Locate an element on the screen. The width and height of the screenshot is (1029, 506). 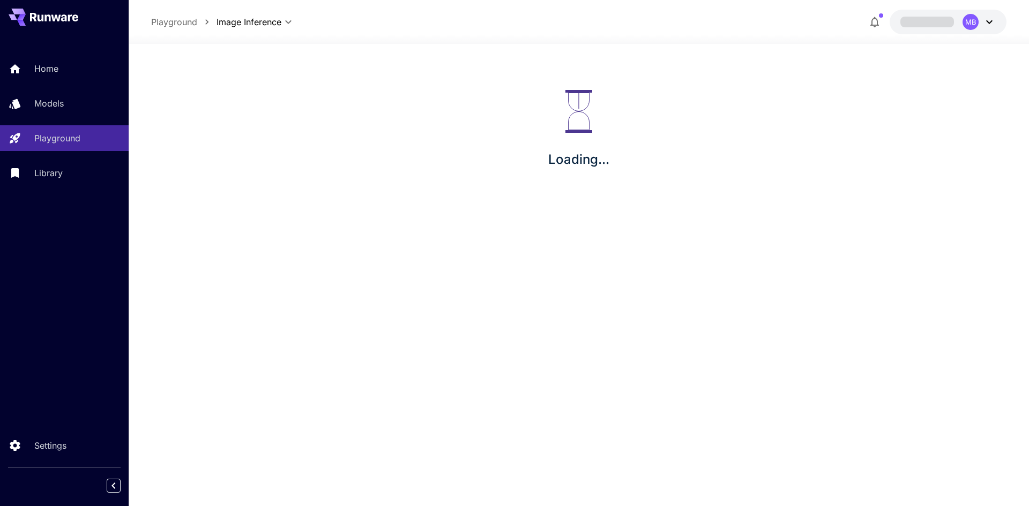
a: Playground is located at coordinates (174, 22).